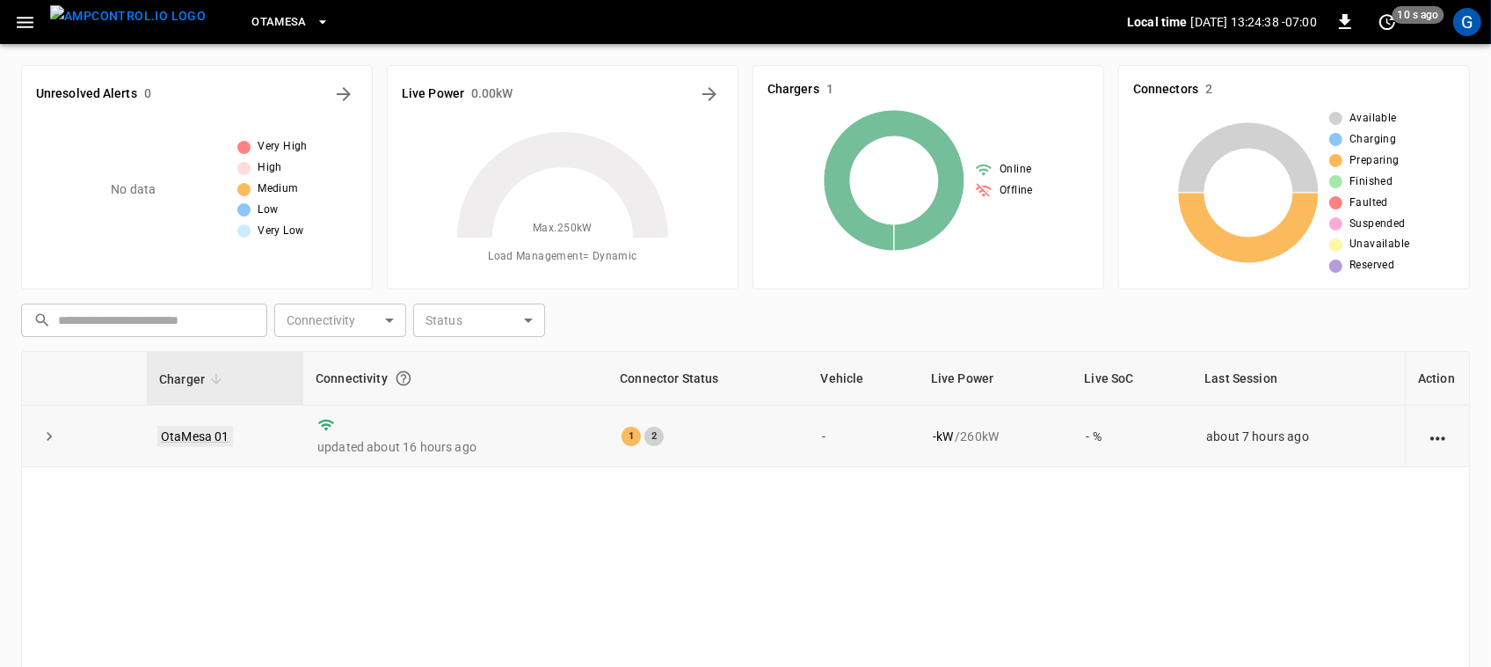 This screenshot has width=1491, height=667. What do you see at coordinates (279, 22) in the screenshot?
I see `span: OtaMesa` at bounding box center [279, 22].